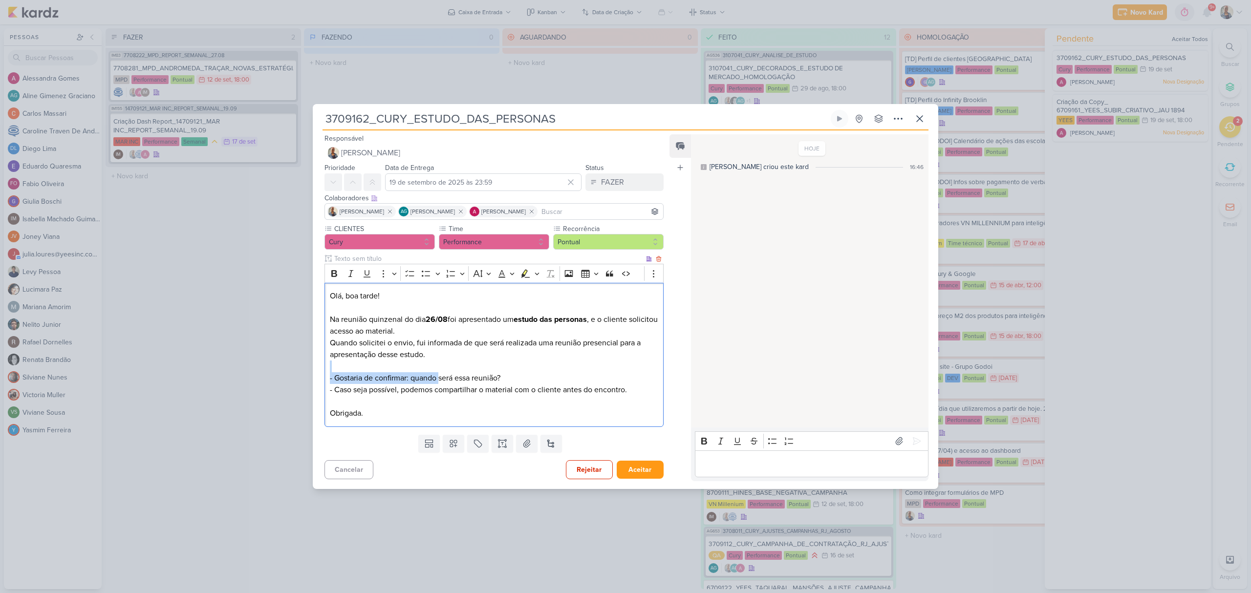 This screenshot has height=593, width=1251. What do you see at coordinates (640, 470) in the screenshot?
I see `button: Aceitar` at bounding box center [640, 470].